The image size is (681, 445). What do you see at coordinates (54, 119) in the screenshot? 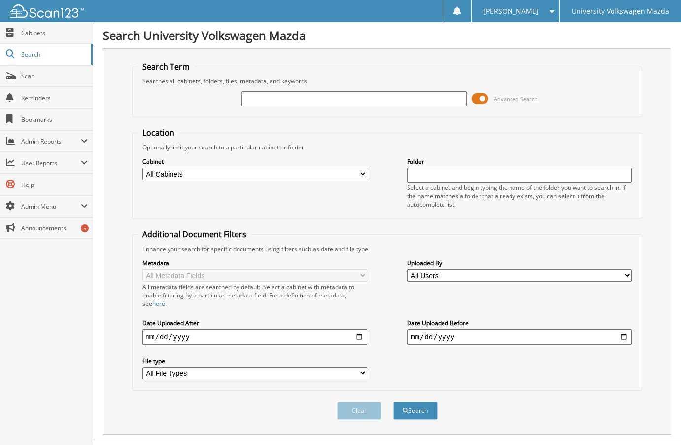
I see `span: Bookmarks` at bounding box center [54, 119].